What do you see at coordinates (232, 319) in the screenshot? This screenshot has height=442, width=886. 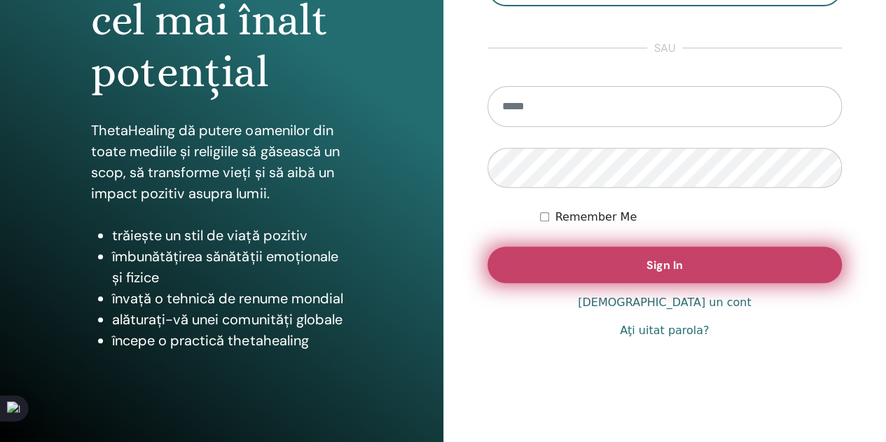 I see `li: alăturați-vă unei comunități globale` at bounding box center [232, 319].